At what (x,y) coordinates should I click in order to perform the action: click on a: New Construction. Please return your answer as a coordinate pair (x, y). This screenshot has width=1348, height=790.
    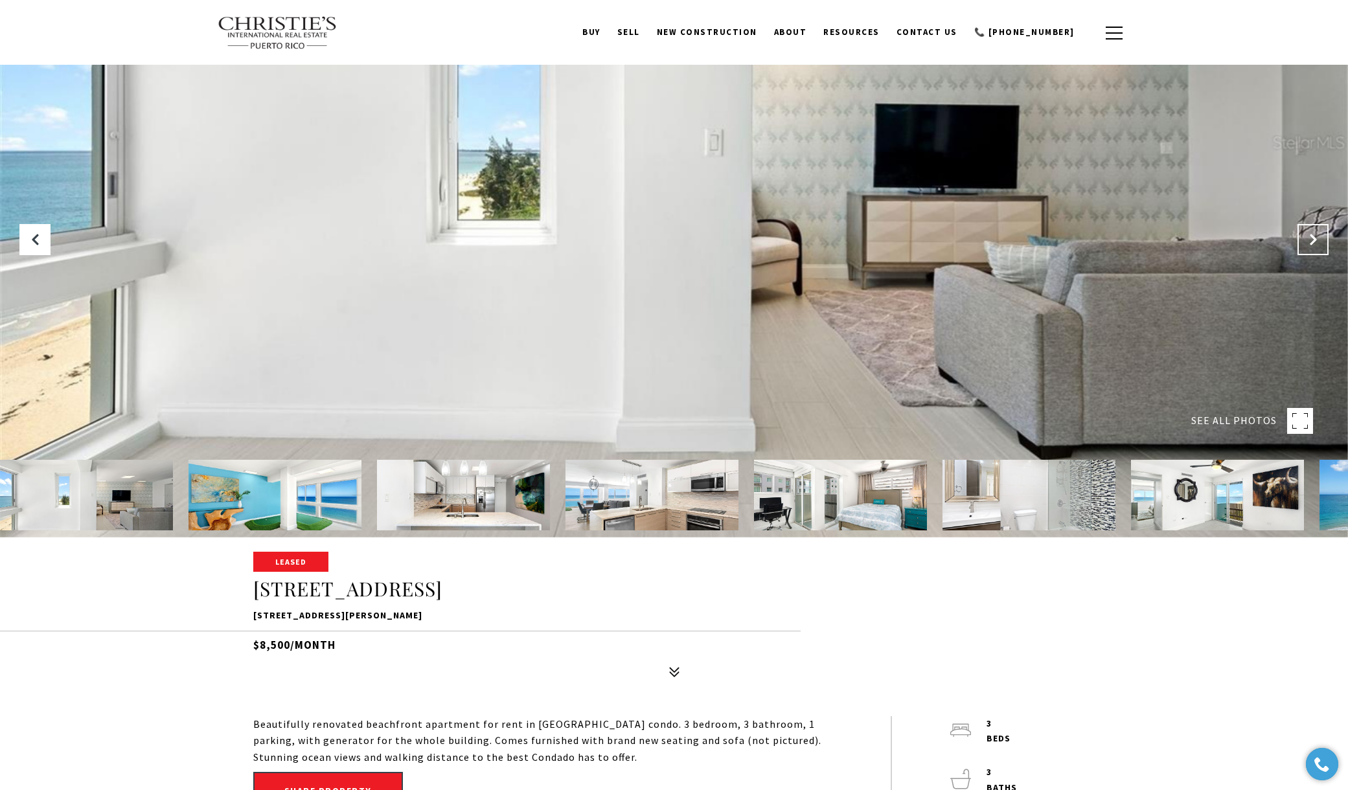
    Looking at the image, I should click on (707, 32).